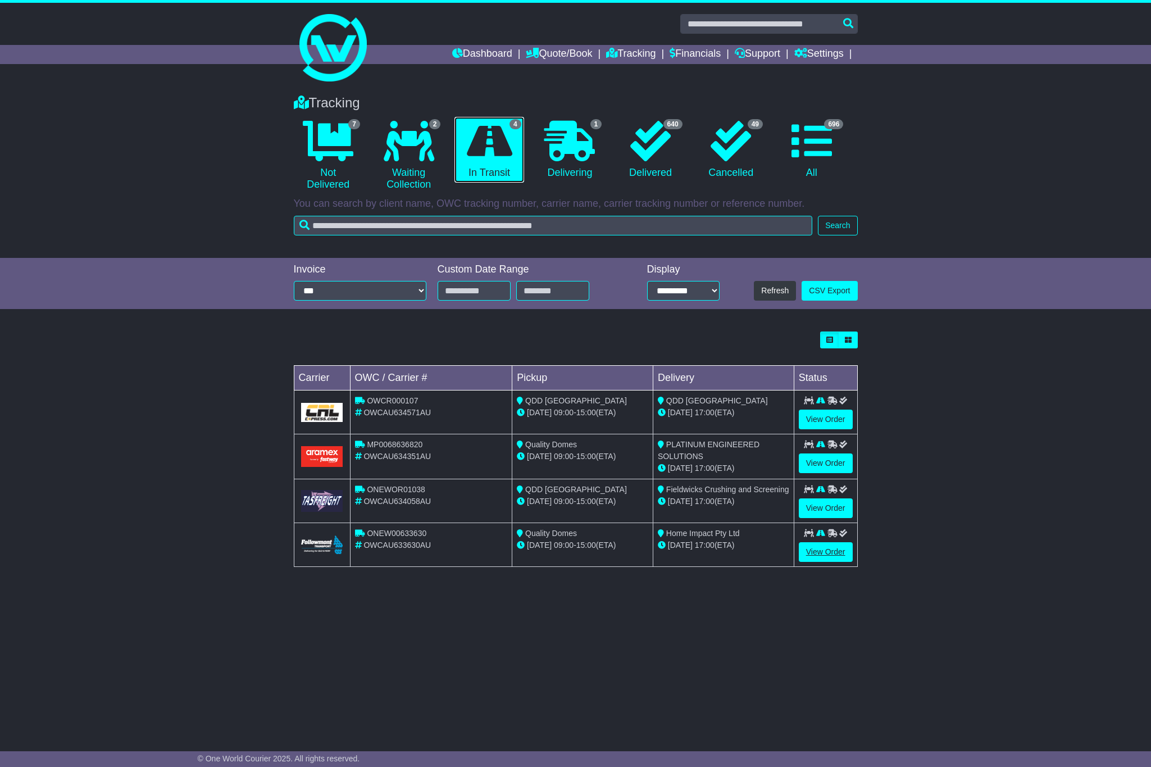 This screenshot has width=1151, height=767. I want to click on a: 1 Delivering, so click(570, 150).